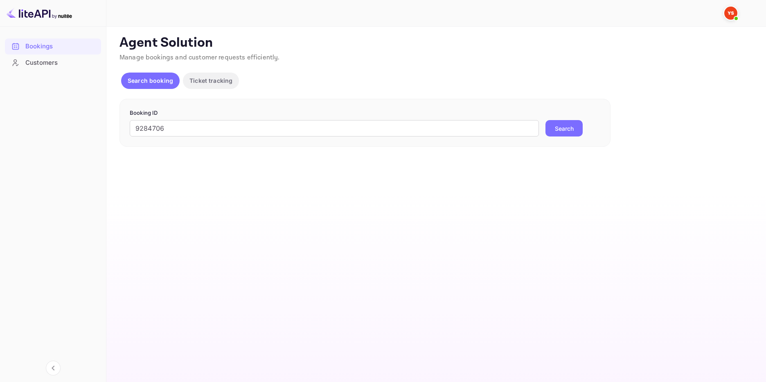  Describe the element at coordinates (334, 128) in the screenshot. I see `input: Enter Booking ID (e.g., 63782194)` at that location.